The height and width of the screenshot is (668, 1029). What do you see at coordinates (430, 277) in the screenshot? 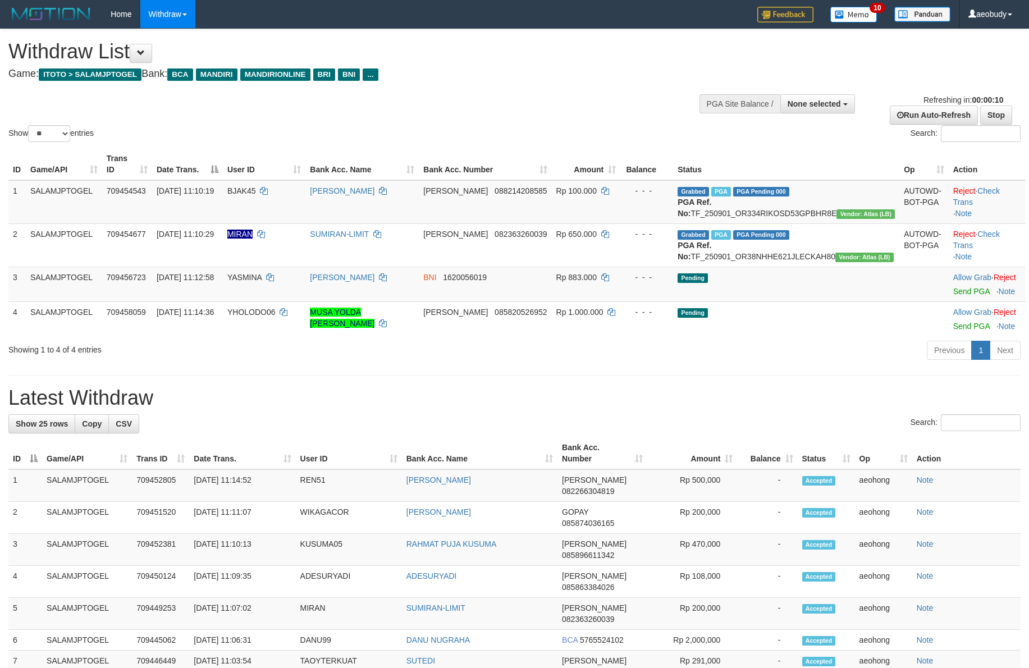
I see `span: BNI` at bounding box center [430, 277].